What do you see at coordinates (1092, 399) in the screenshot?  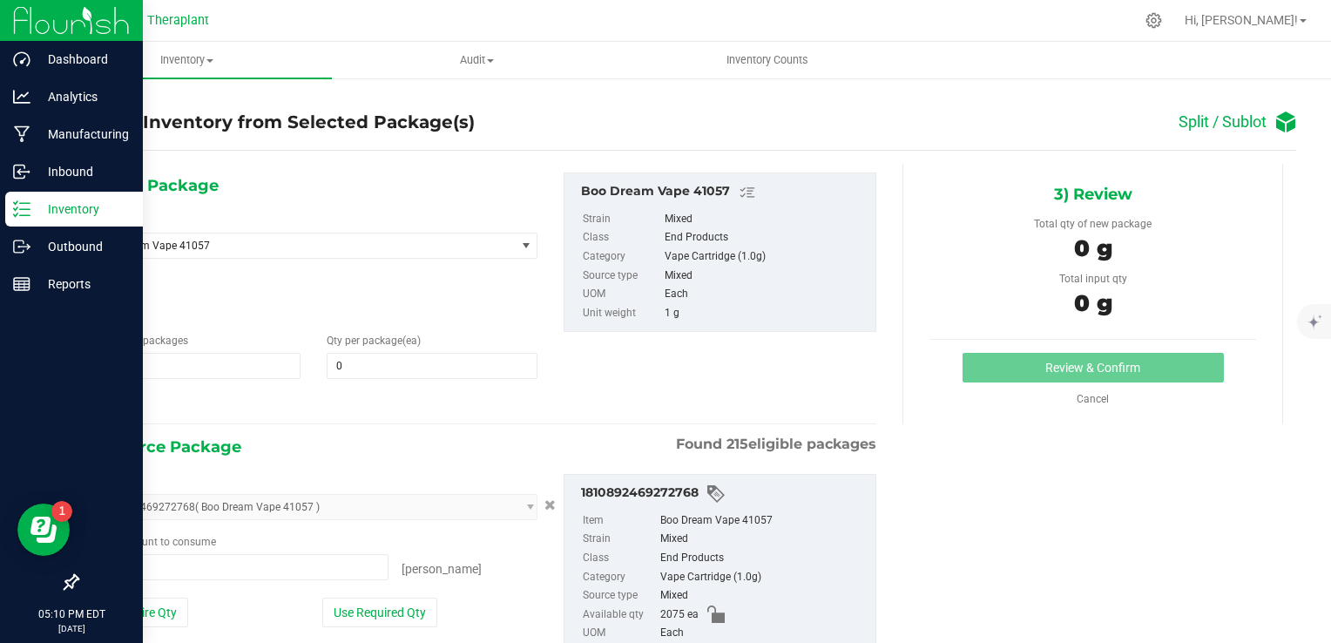 I see `a: Cancel` at bounding box center [1092, 399].